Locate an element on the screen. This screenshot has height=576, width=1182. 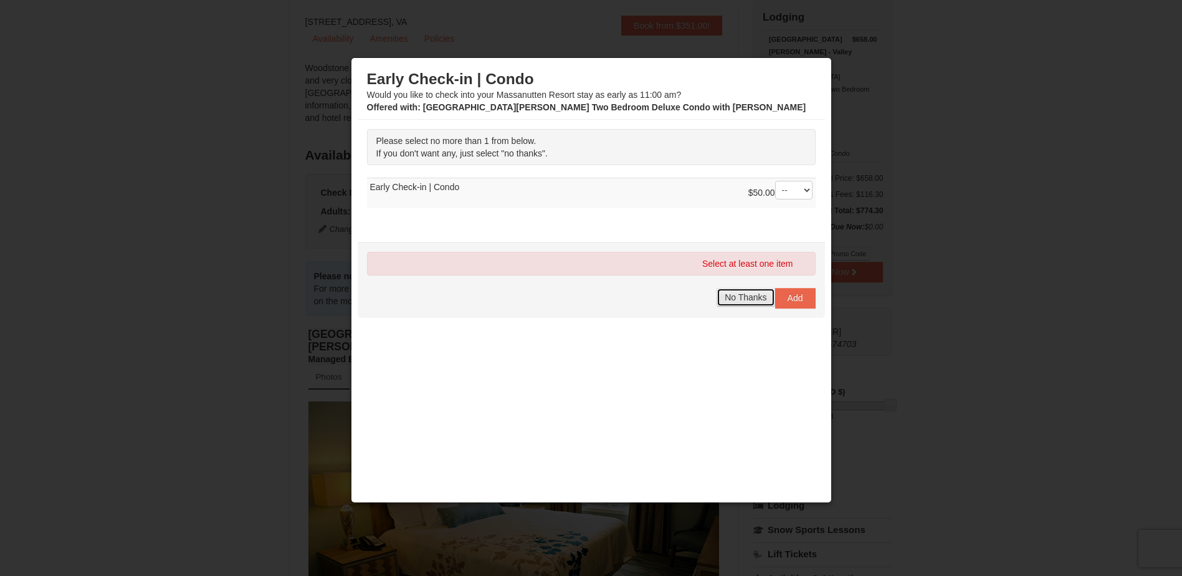
button: No Thanks is located at coordinates (745, 297).